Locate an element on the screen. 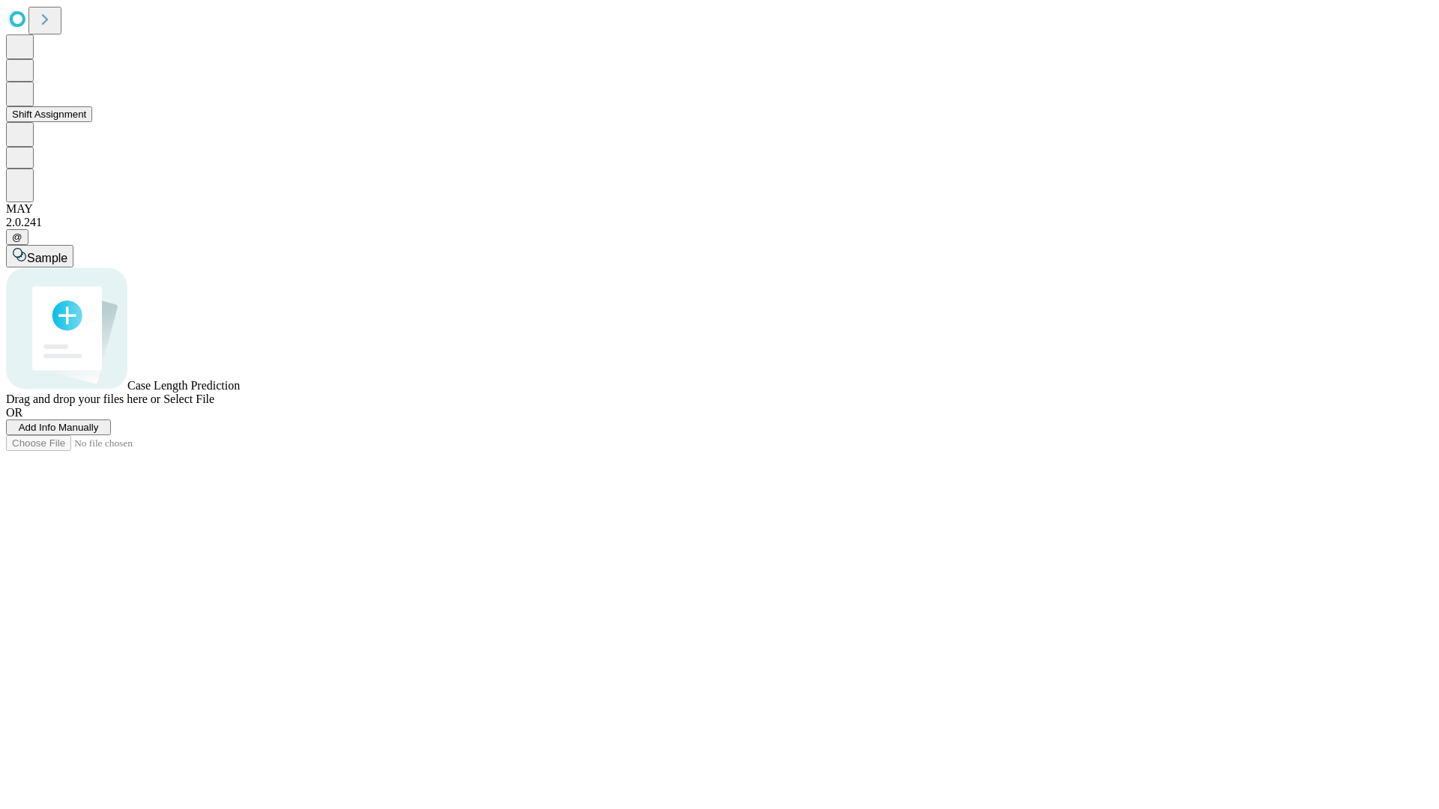  span: Select File is located at coordinates (189, 399).